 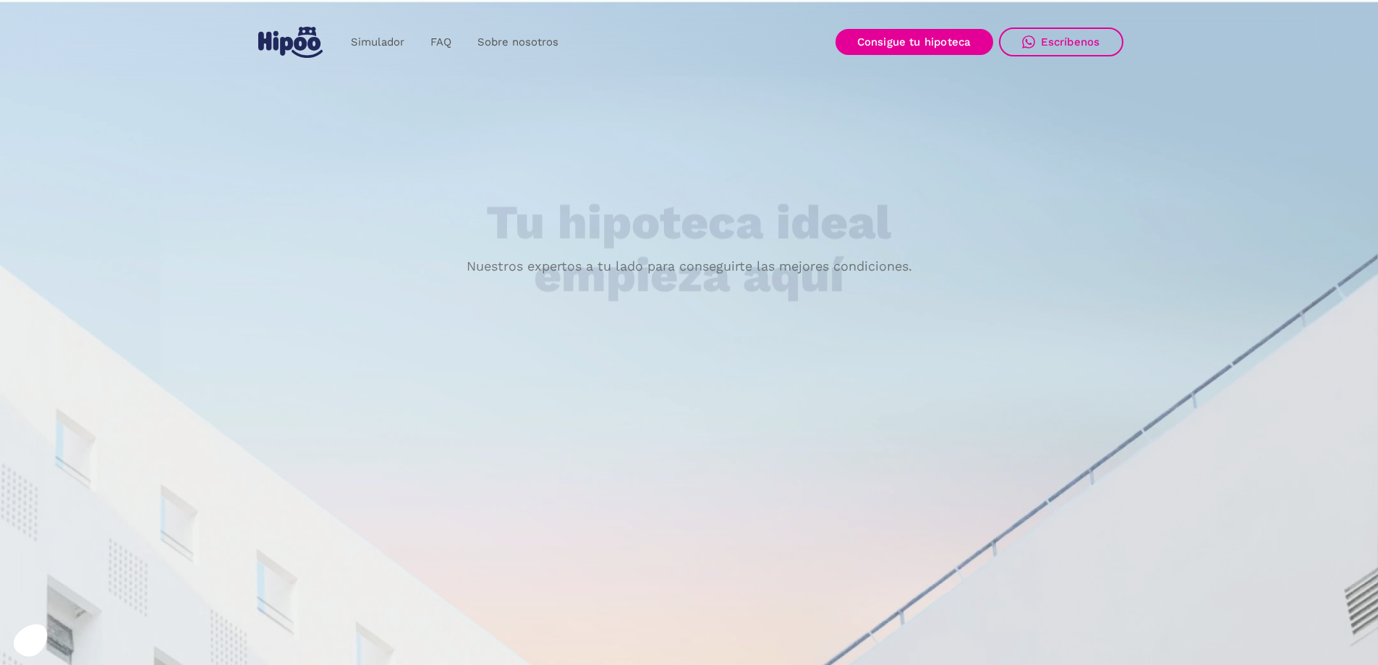 I want to click on a: Consigue tu hipoteca, so click(x=914, y=42).